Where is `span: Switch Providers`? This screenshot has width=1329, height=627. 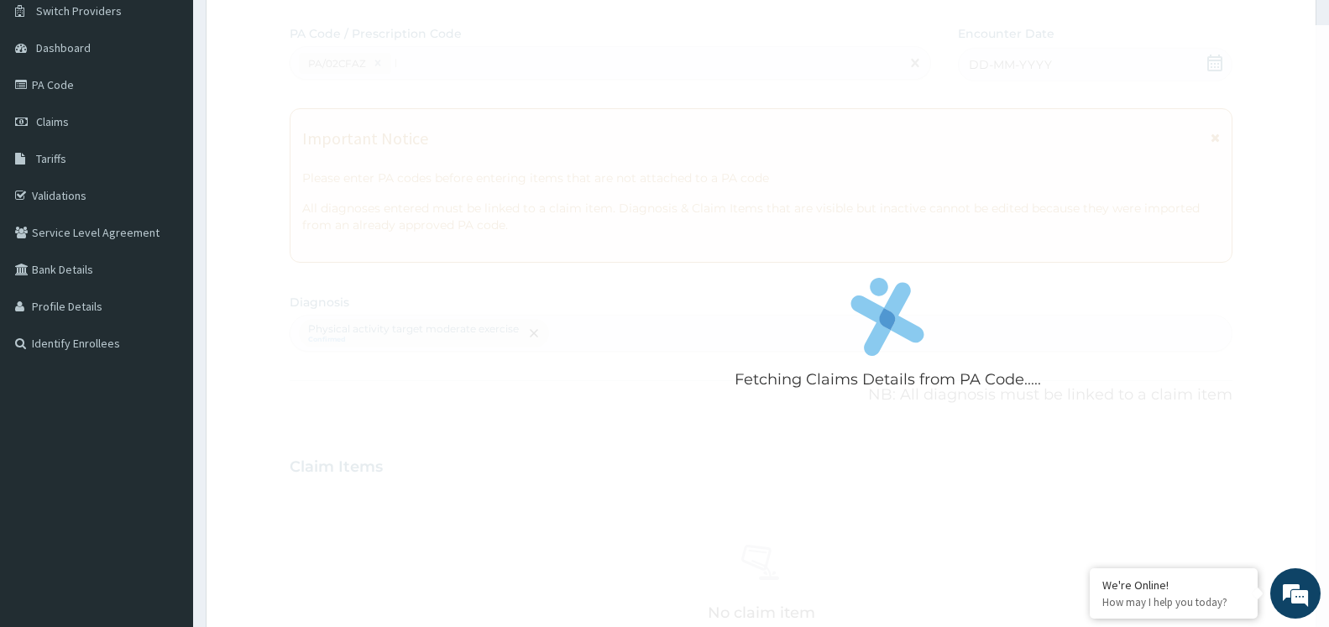
span: Switch Providers is located at coordinates (79, 11).